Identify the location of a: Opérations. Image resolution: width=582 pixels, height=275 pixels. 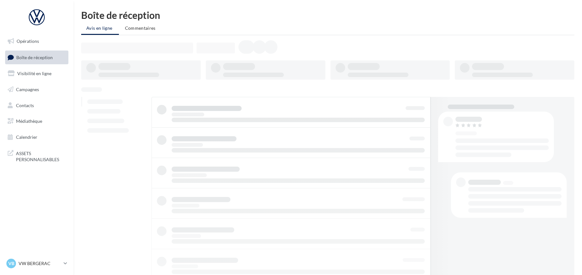
(37, 41).